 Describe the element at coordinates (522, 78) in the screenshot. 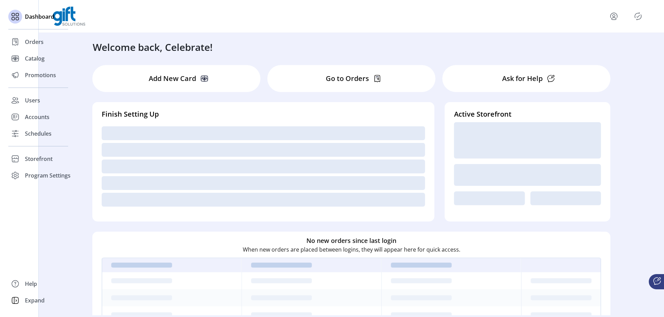

I see `p: Ask for Help` at that location.